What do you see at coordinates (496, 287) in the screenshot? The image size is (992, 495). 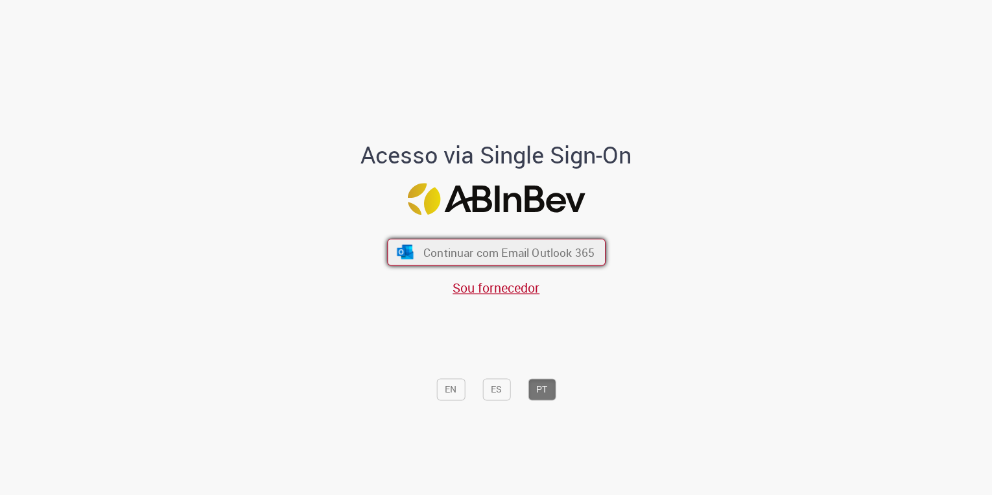 I see `a: Sou fornecedor` at bounding box center [496, 287].